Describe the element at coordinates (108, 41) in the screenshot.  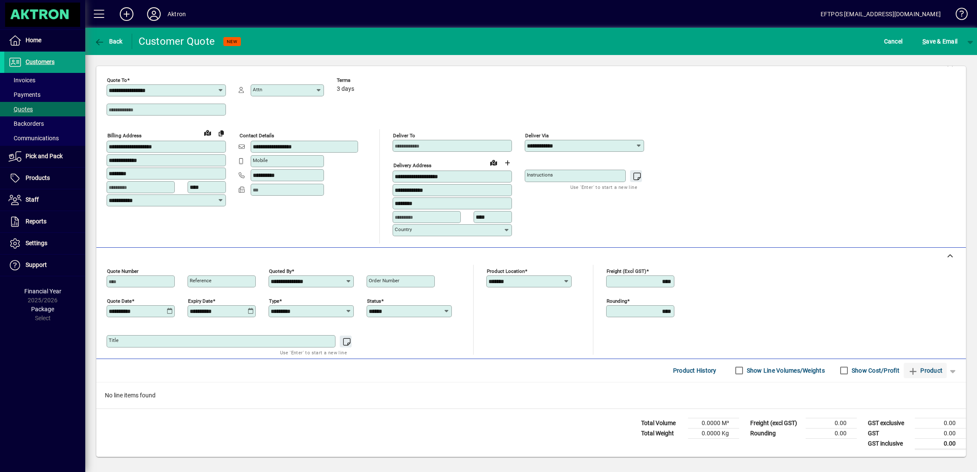
I see `button: Back` at that location.